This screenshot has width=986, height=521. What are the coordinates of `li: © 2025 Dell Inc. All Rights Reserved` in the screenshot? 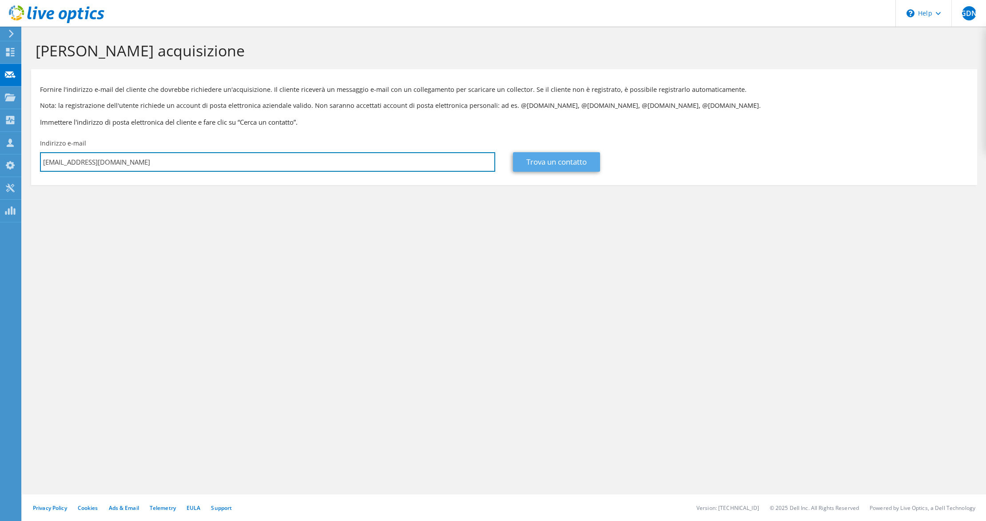 It's located at (814, 508).